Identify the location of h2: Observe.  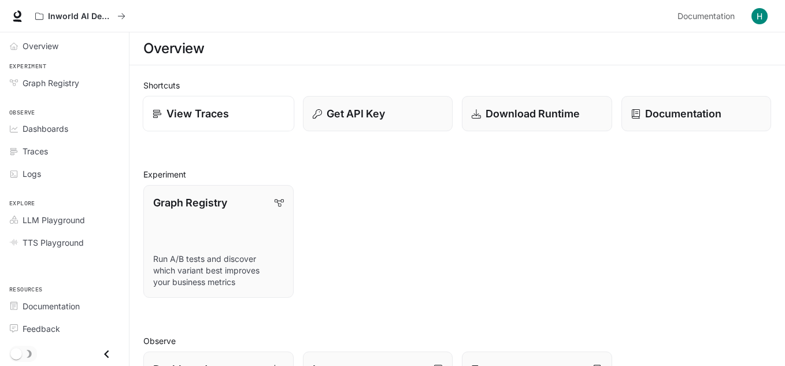
(457, 341).